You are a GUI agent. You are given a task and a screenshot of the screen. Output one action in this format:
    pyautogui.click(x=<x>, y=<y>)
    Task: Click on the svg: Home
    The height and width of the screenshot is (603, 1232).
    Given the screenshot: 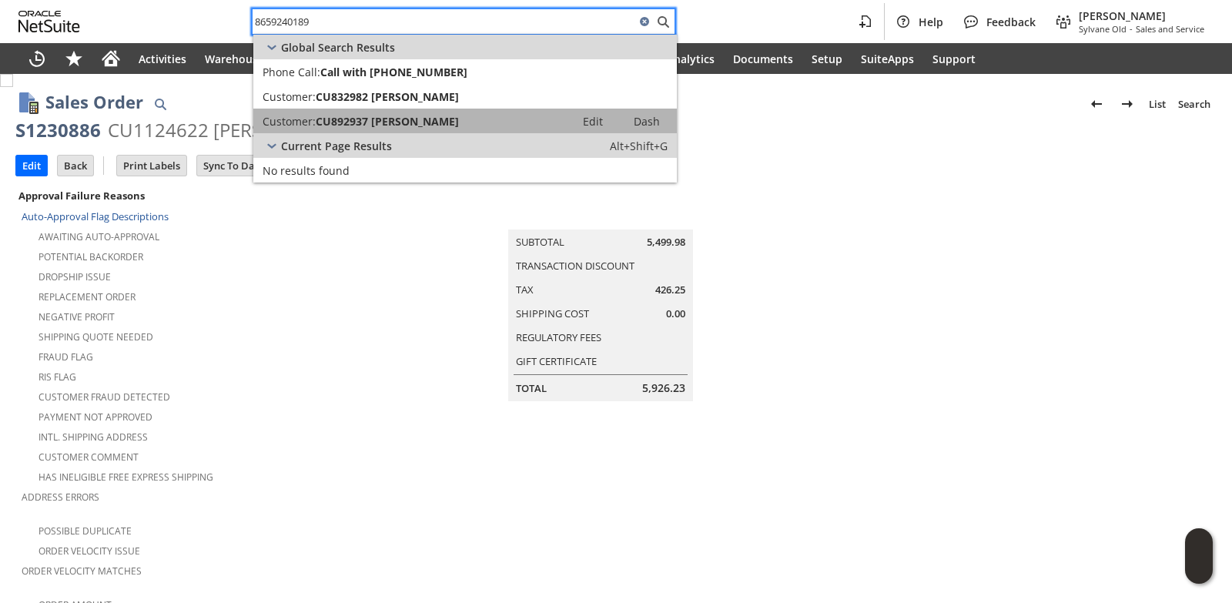 What is the action you would take?
    pyautogui.click(x=111, y=59)
    